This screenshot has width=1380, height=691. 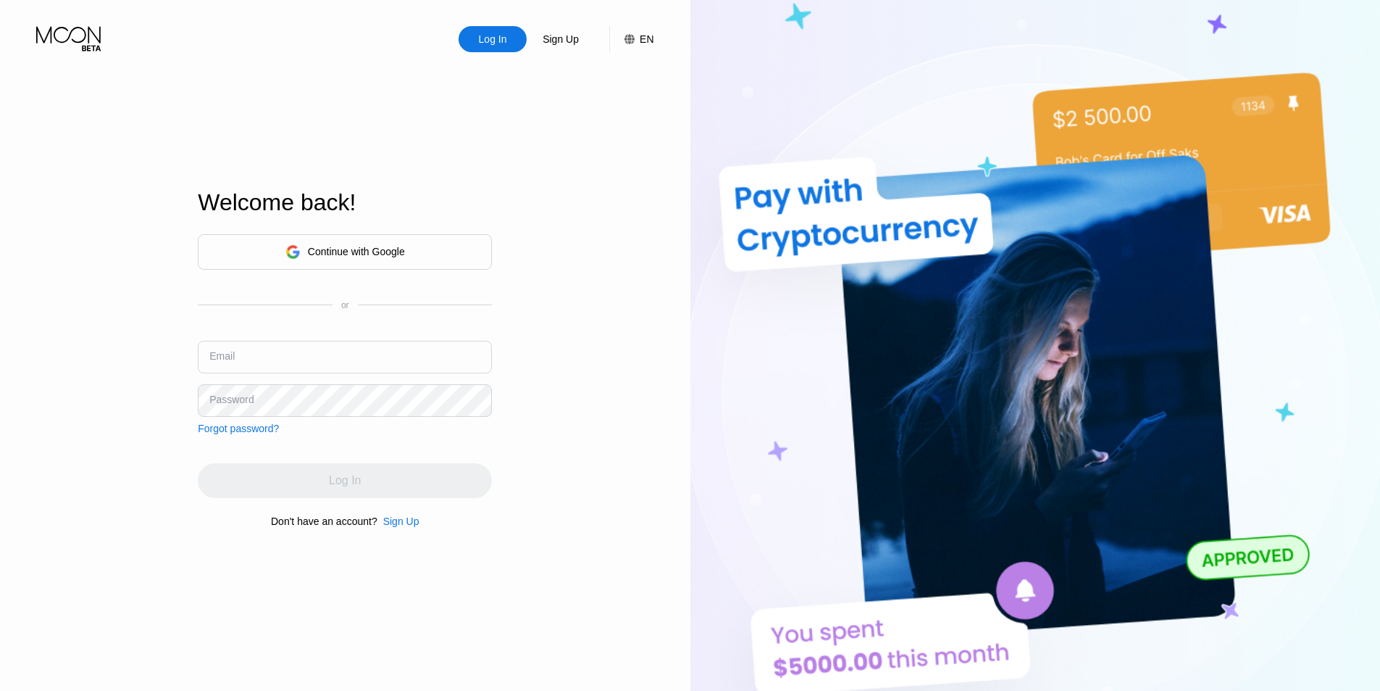 What do you see at coordinates (238, 428) in the screenshot?
I see `div: Forgot password?` at bounding box center [238, 428].